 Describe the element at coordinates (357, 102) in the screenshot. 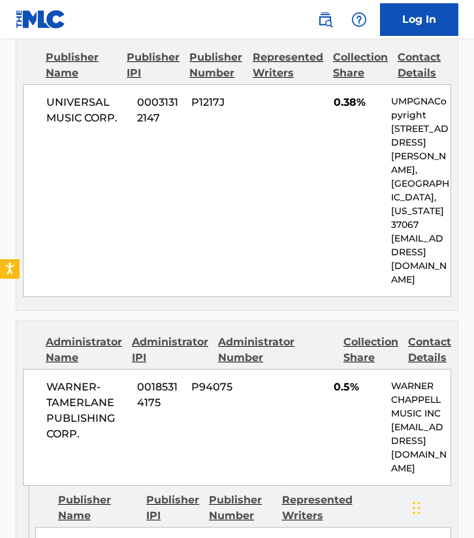

I see `span: 0.38%` at that location.